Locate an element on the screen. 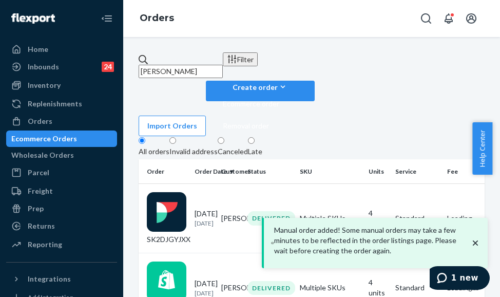  button: Integrations is located at coordinates (62, 279).